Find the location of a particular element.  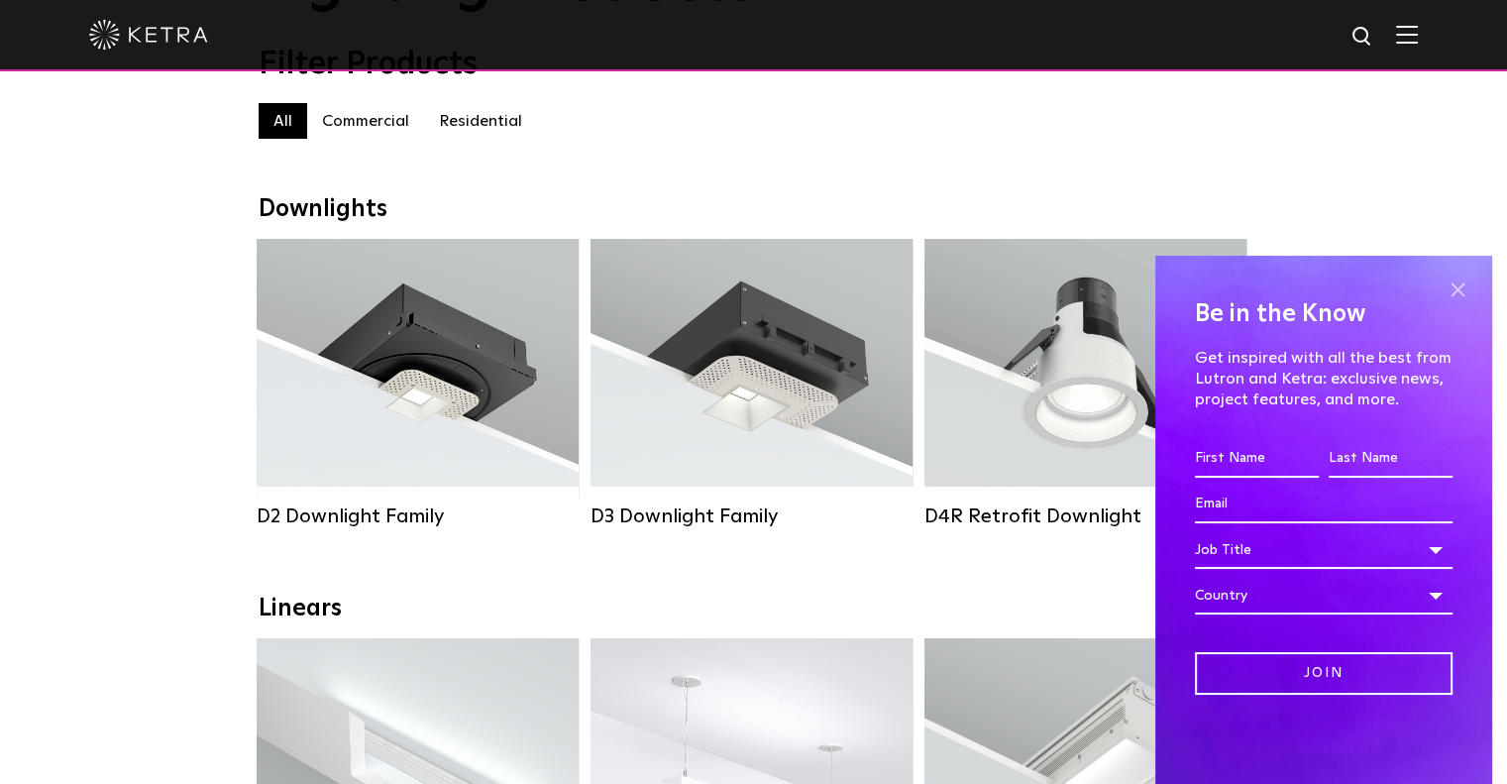

h4: Be in the Know is located at coordinates (1324, 314).